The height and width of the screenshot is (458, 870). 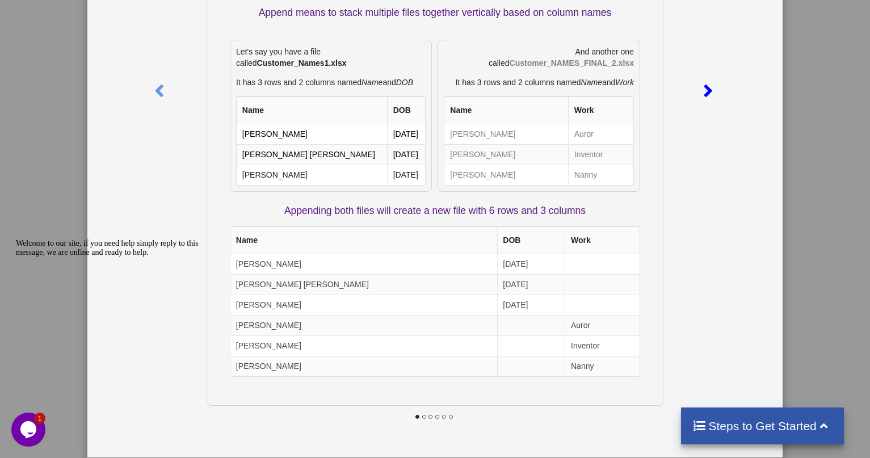 I want to click on i: Work, so click(x=624, y=82).